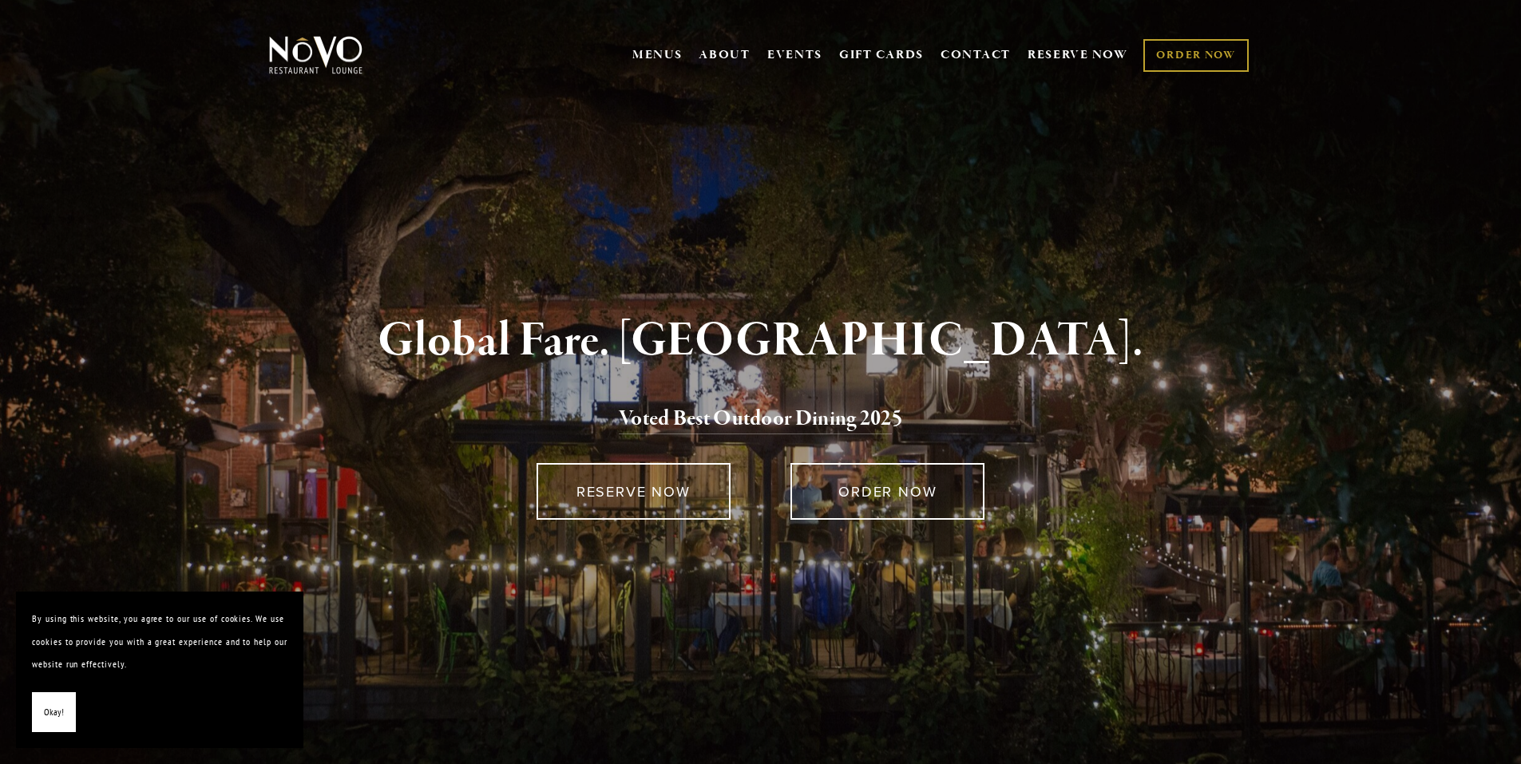  What do you see at coordinates (882, 55) in the screenshot?
I see `a: GIFT CARDS` at bounding box center [882, 55].